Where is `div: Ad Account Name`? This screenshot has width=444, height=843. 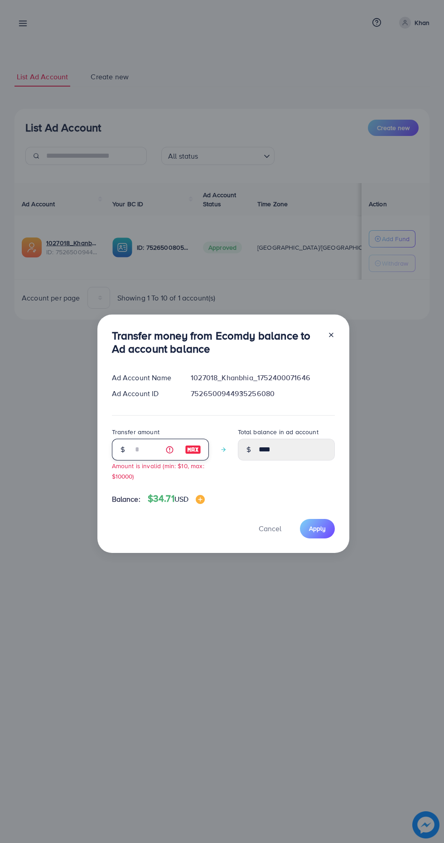 div: Ad Account Name is located at coordinates (144, 378).